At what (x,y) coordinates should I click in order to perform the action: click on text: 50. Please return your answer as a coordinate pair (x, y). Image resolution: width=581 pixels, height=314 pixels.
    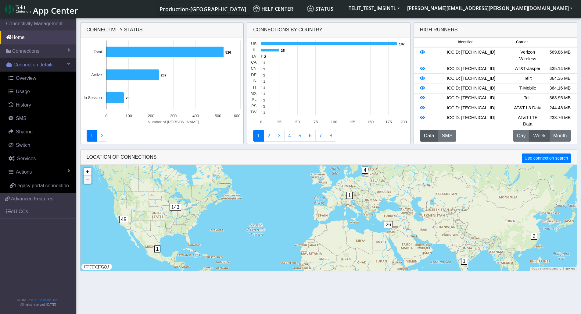
    Looking at the image, I should click on (298, 122).